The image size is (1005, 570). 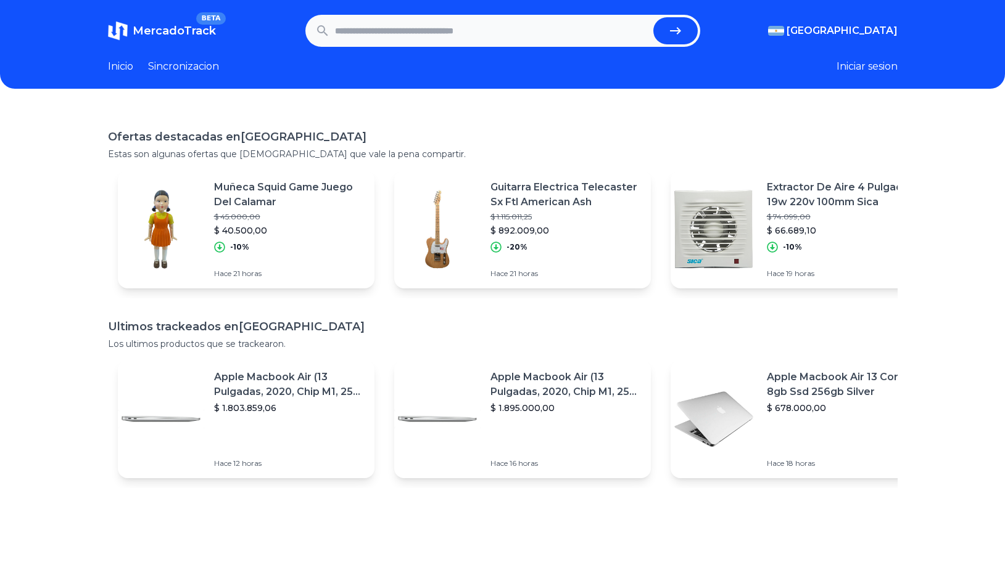 What do you see at coordinates (210, 19) in the screenshot?
I see `span: BETA` at bounding box center [210, 19].